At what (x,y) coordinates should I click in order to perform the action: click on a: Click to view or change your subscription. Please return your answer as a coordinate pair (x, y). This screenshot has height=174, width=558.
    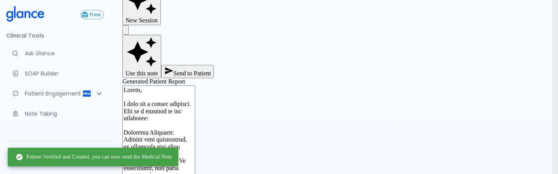
    Looking at the image, I should click on (95, 15).